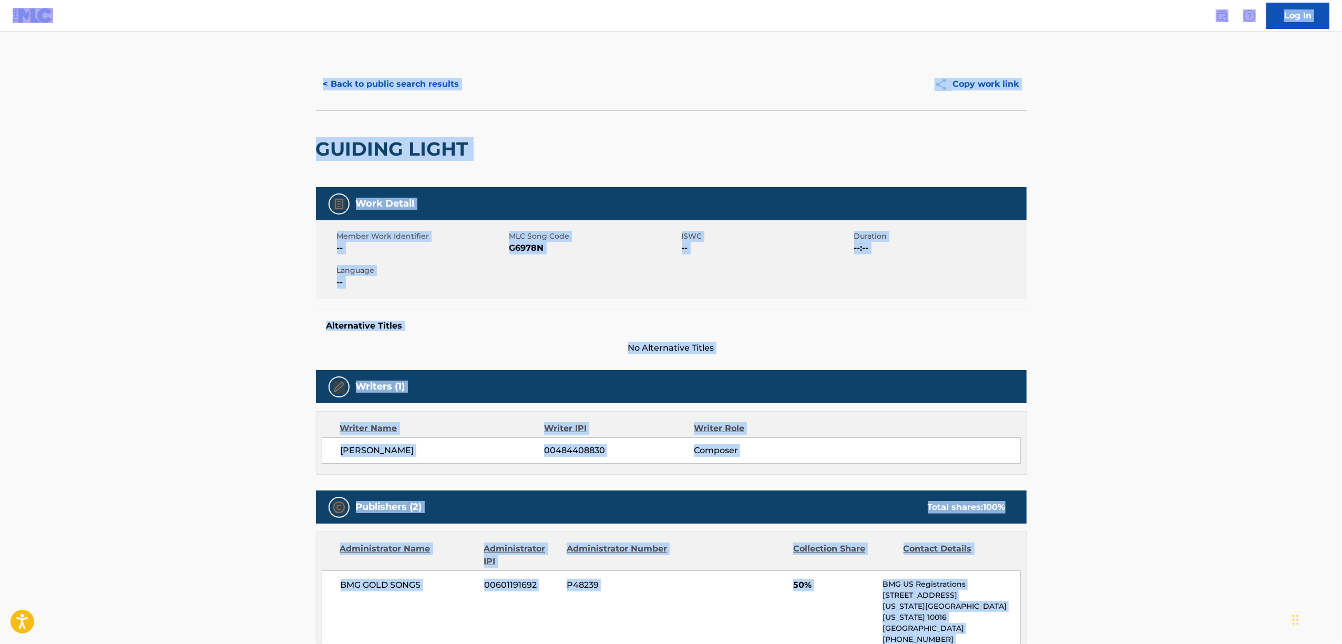  Describe the element at coordinates (1249, 16) in the screenshot. I see `img: help` at that location.